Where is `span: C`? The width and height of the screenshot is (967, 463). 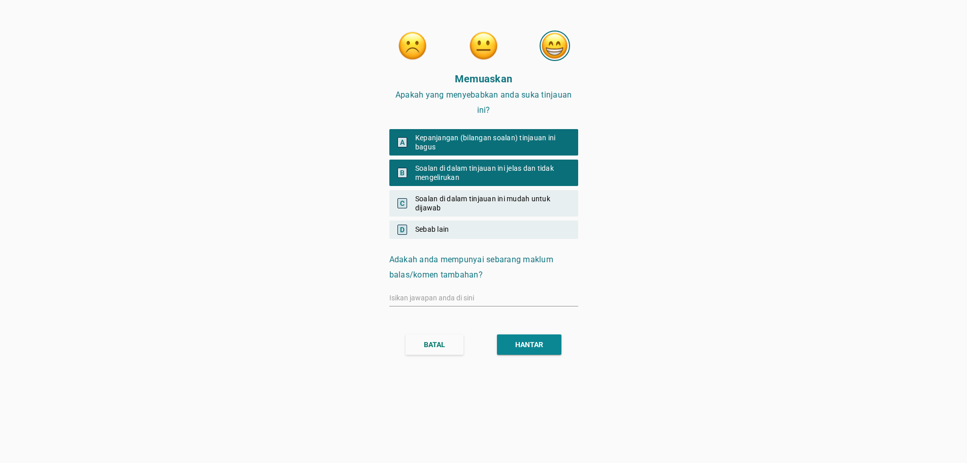
span: C is located at coordinates (402, 203).